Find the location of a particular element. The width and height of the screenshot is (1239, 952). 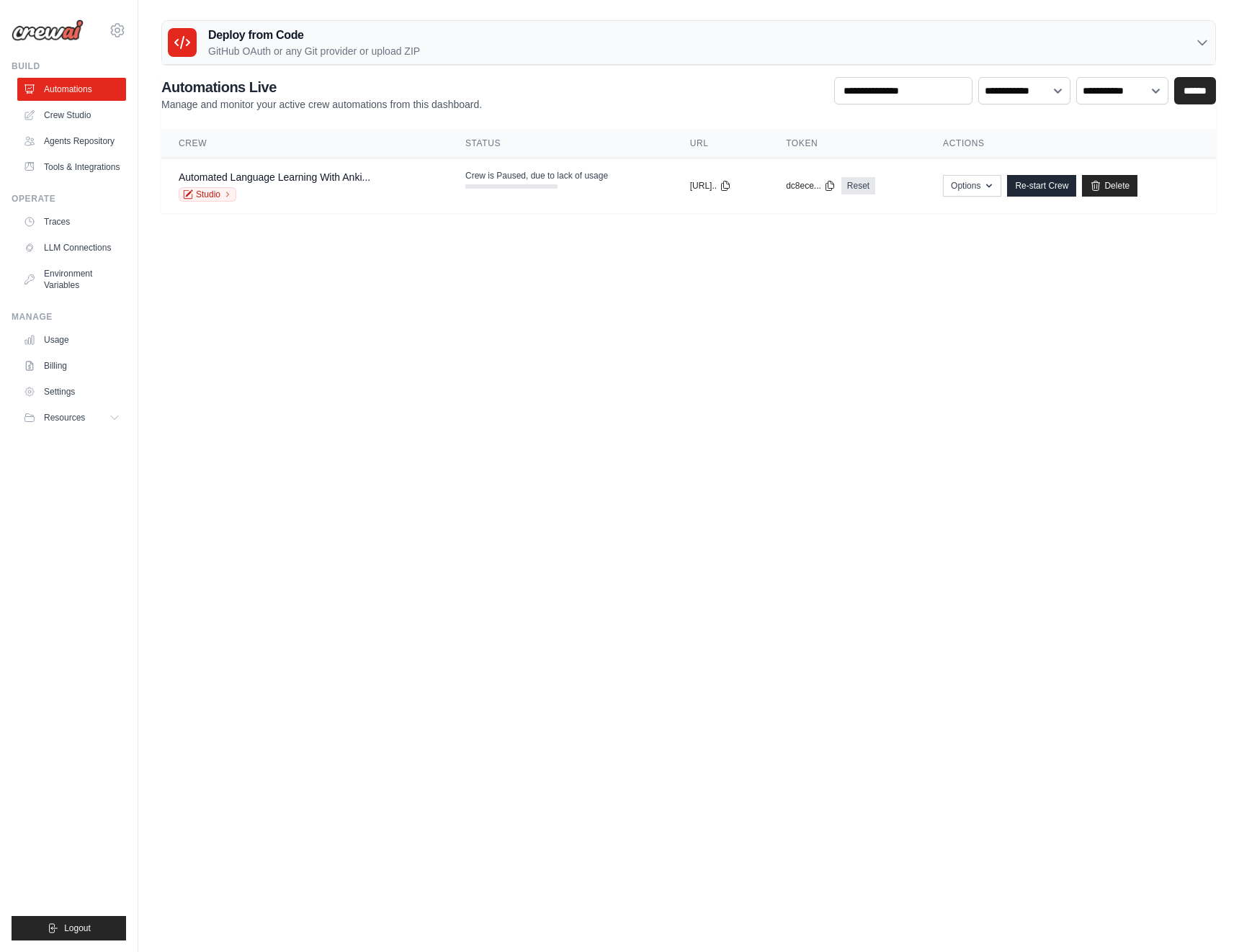

a: Crew Studio is located at coordinates (71, 115).